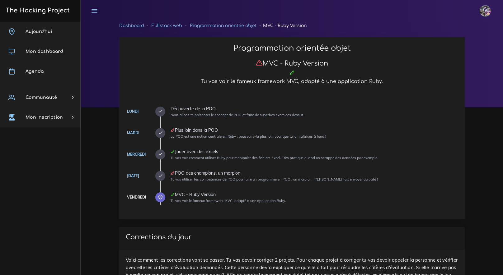 This screenshot has height=275, width=503. I want to click on span: Communauté, so click(41, 97).